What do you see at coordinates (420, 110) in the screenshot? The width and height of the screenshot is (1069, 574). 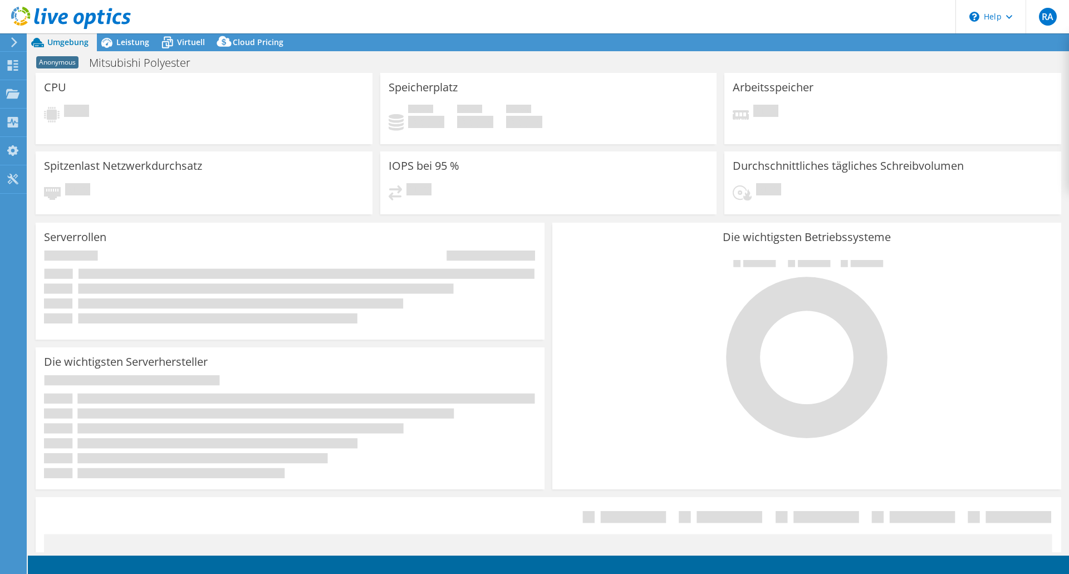 I see `span: Belegt` at bounding box center [420, 110].